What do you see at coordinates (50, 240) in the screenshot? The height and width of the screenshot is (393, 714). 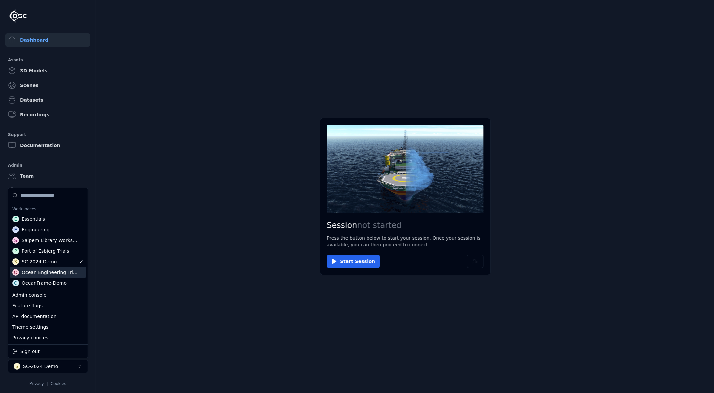 I see `div: Saipem Library Workspace` at bounding box center [50, 240].